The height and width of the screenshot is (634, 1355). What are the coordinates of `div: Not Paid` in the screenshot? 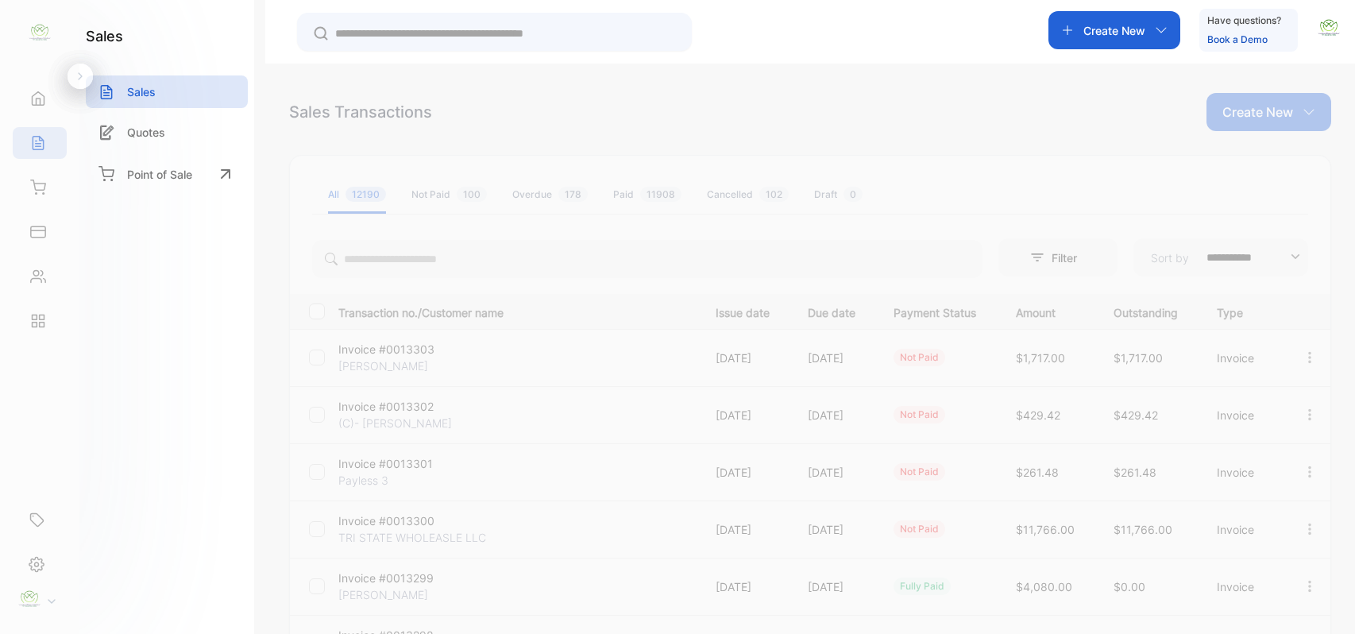 It's located at (449, 195).